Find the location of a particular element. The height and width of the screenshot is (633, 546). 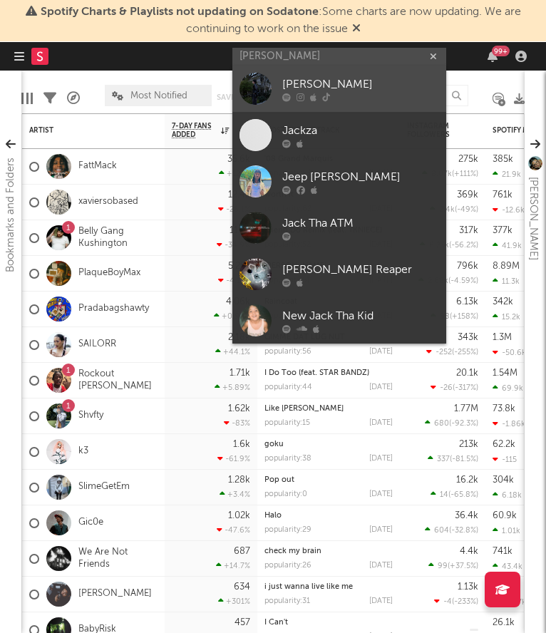

div: 6.18k is located at coordinates (507, 495).